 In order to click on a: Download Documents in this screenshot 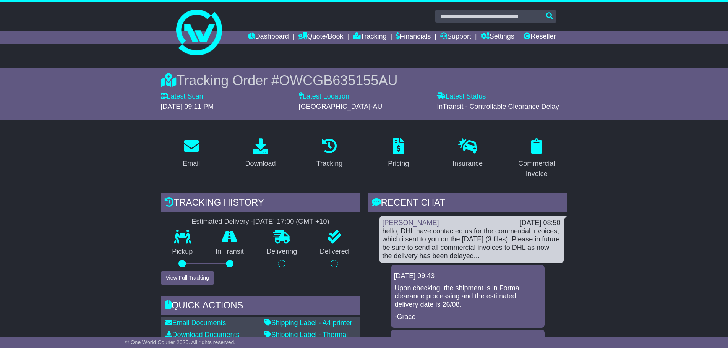, I will do `click(202, 335)`.